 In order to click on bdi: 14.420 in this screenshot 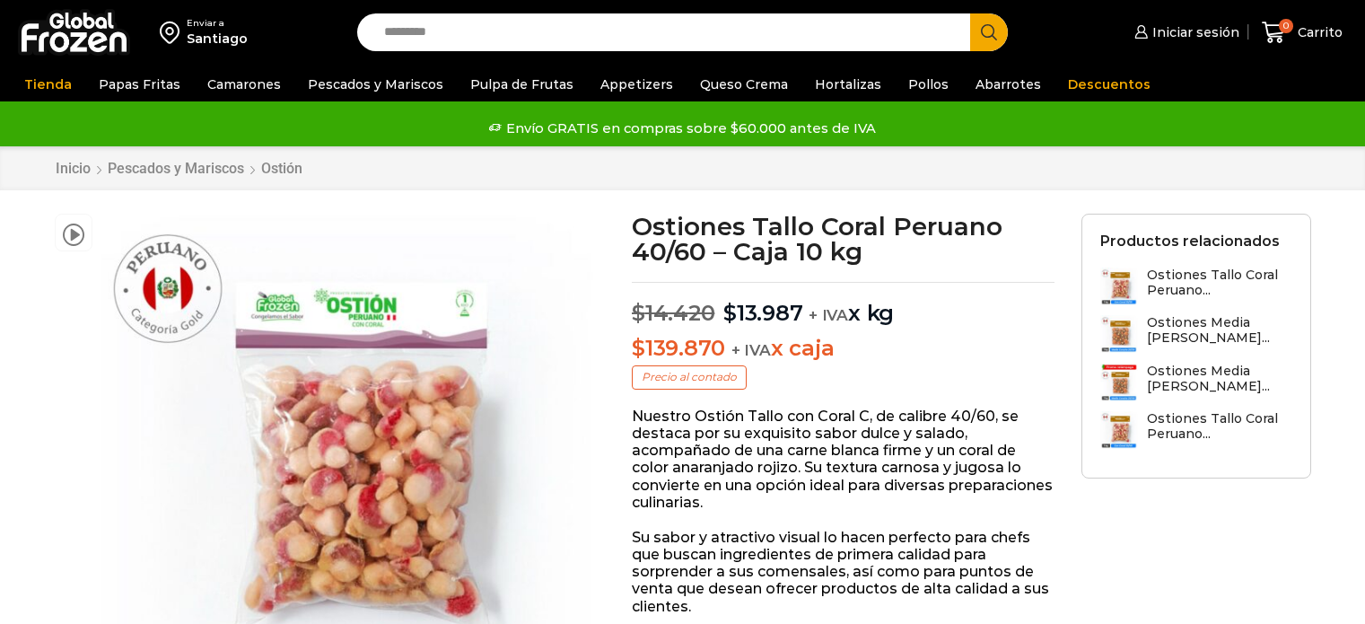, I will do `click(673, 312)`.